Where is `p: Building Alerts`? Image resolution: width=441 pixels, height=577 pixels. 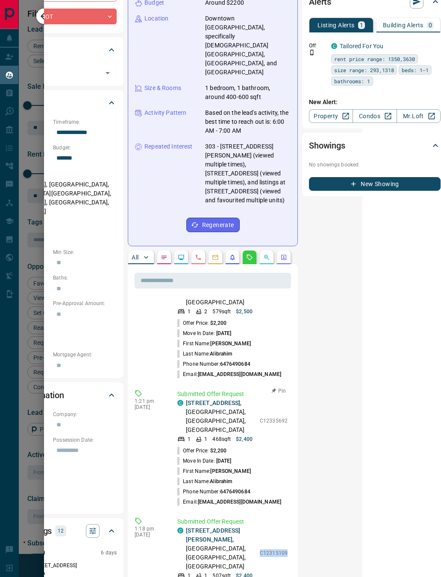
p: Building Alerts is located at coordinates (403, 25).